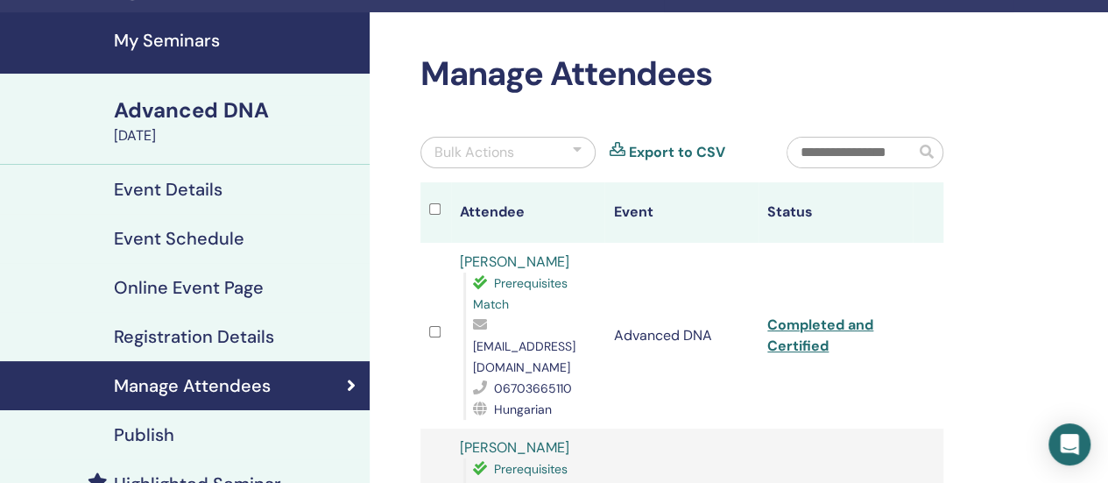 This screenshot has width=1108, height=483. I want to click on th: Event, so click(682, 212).